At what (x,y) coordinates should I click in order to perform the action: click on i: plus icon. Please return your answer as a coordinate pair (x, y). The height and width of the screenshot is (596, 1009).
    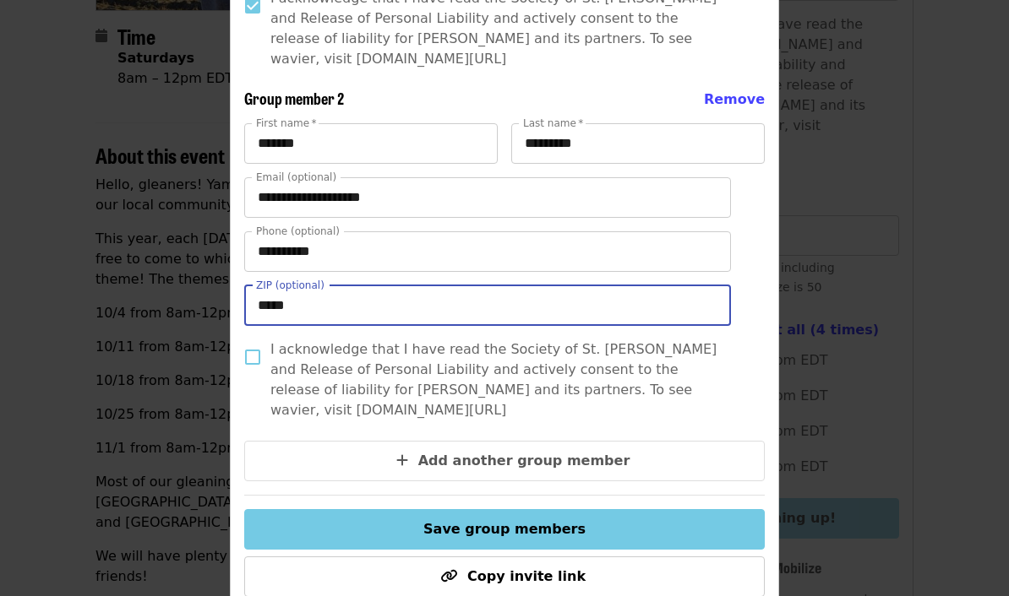
    Looking at the image, I should click on (402, 460).